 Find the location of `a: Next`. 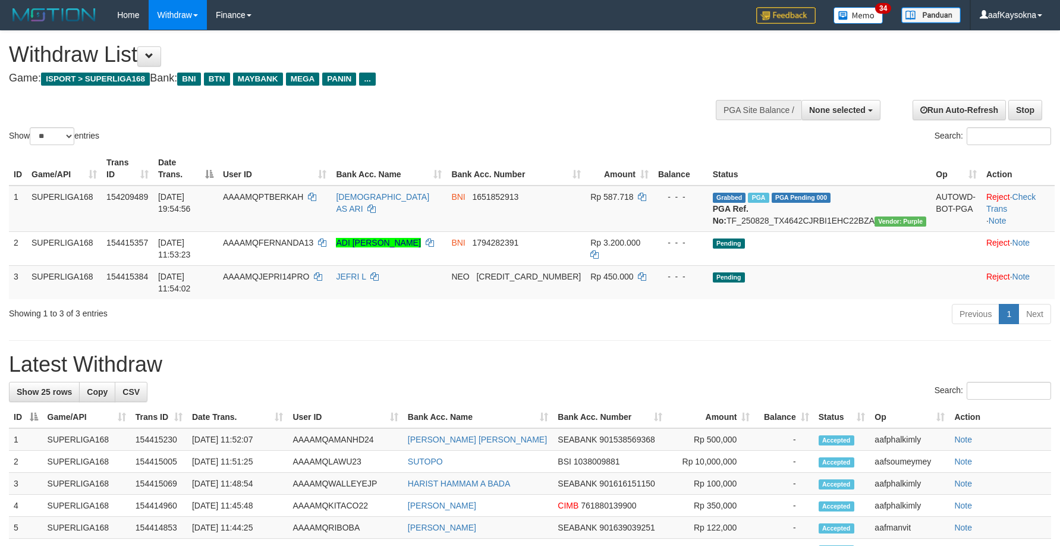

a: Next is located at coordinates (1035, 314).